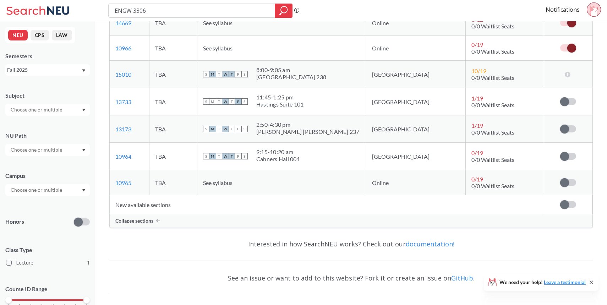 This screenshot has height=305, width=607. I want to click on div: Interested in how SearchNEU works? Check out our, so click(351, 244).